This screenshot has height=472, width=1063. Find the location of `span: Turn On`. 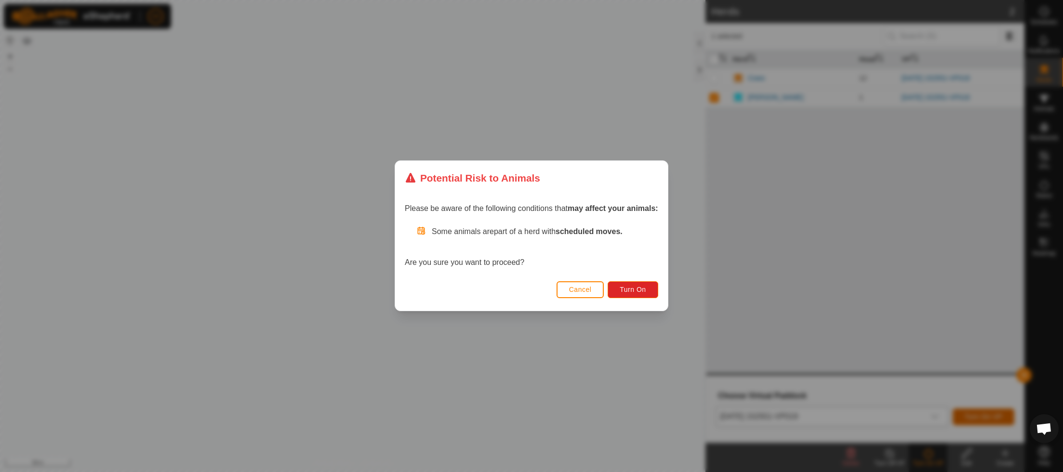

span: Turn On is located at coordinates (633, 290).